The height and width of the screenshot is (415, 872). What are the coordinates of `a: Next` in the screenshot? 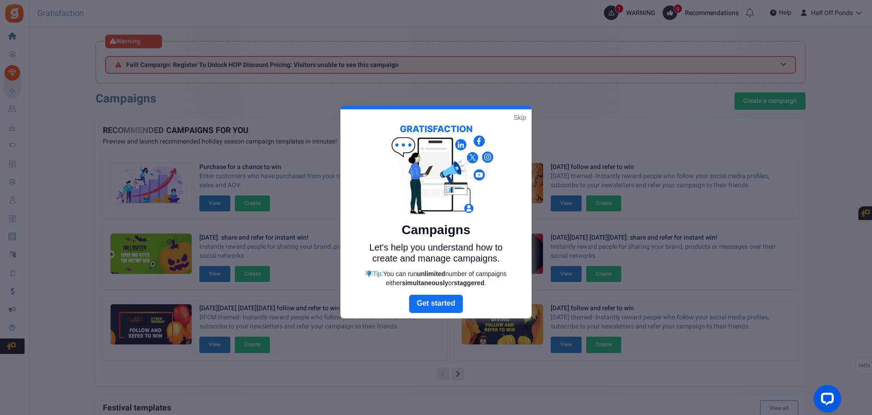 It's located at (436, 304).